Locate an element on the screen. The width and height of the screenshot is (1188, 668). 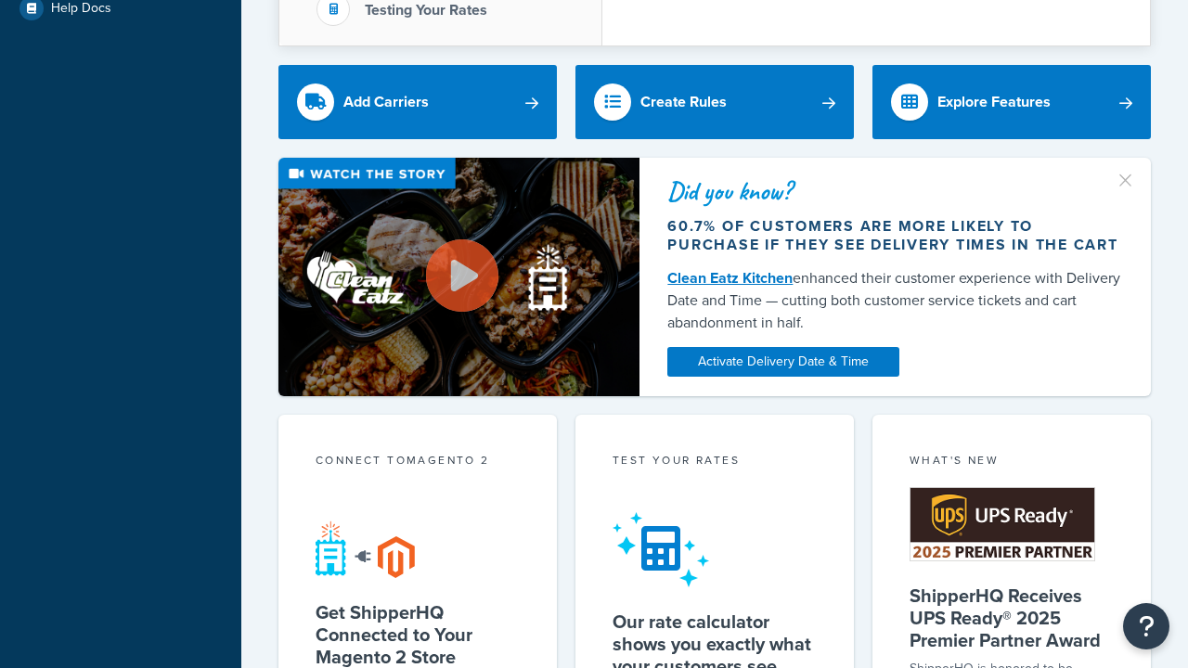
h3: Testing Your Rates is located at coordinates (426, 10).